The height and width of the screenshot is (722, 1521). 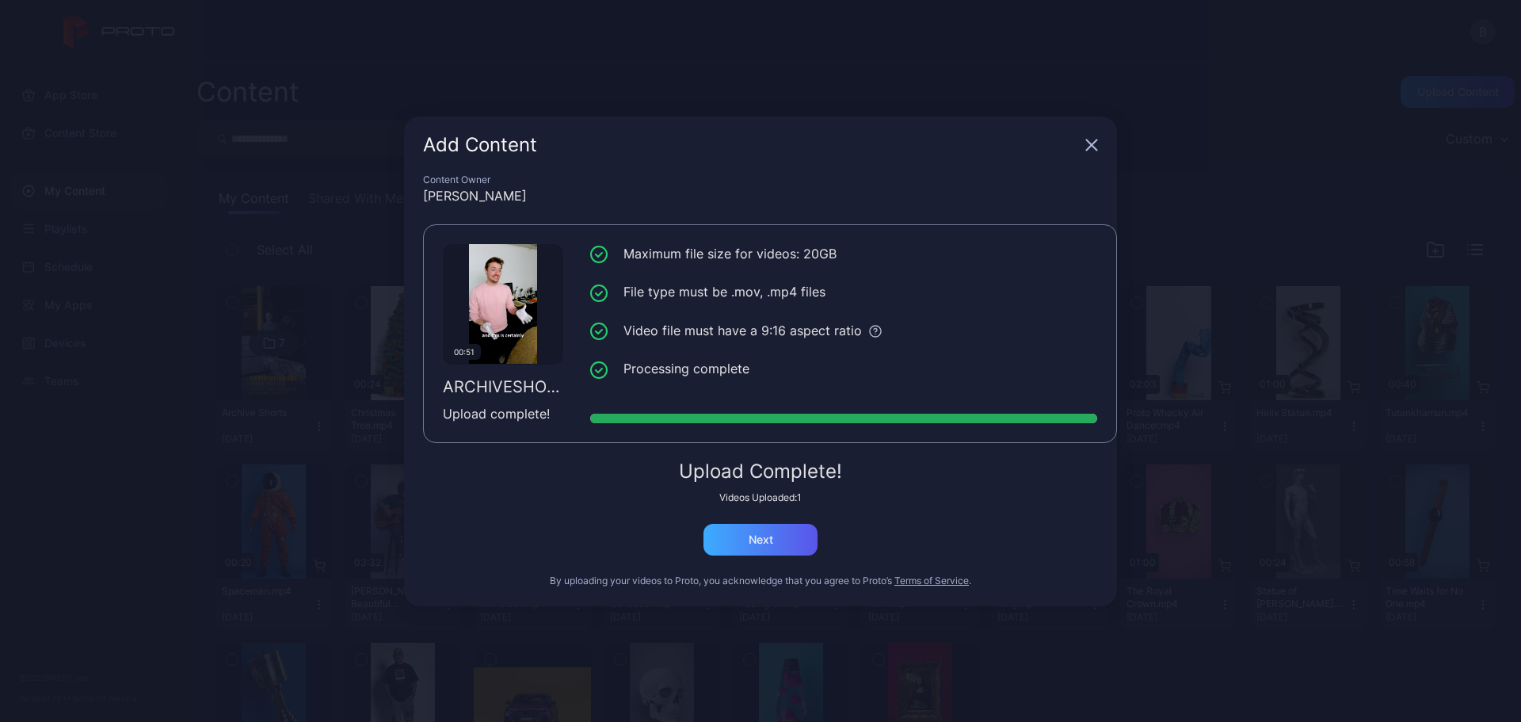 What do you see at coordinates (844, 292) in the screenshot?
I see `li: File type must be .mov, .mp4 files` at bounding box center [844, 292].